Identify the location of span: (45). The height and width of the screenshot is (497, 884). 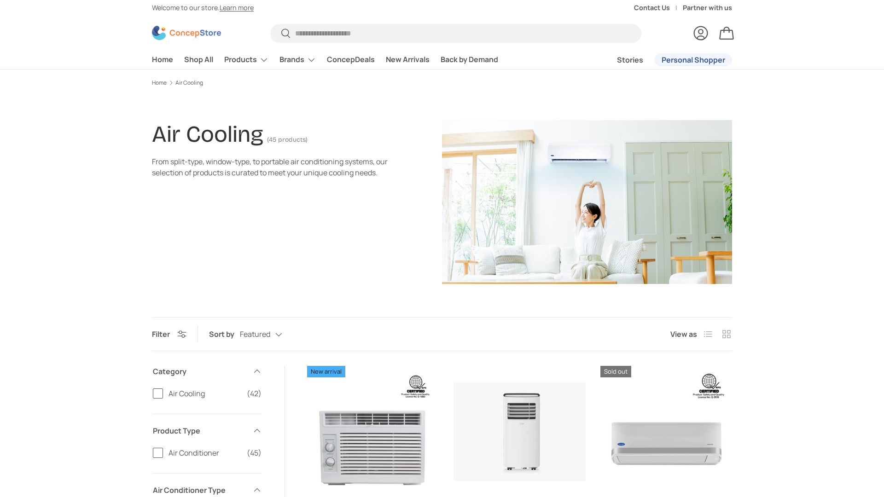
(254, 453).